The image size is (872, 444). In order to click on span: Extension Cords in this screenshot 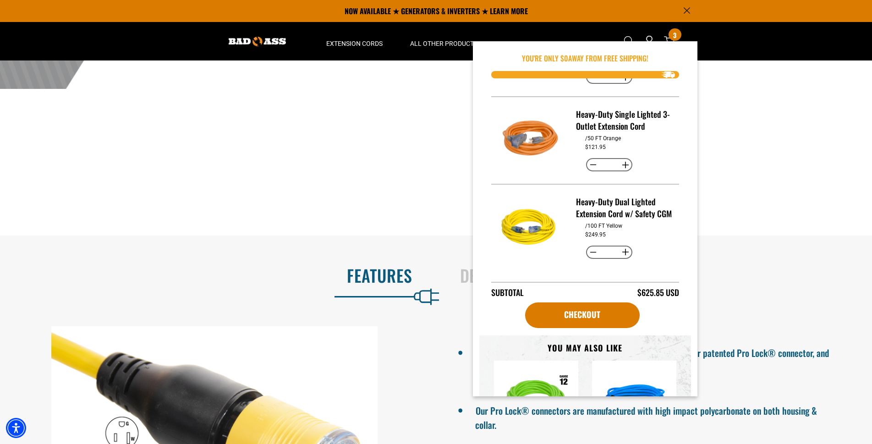, I will do `click(354, 44)`.